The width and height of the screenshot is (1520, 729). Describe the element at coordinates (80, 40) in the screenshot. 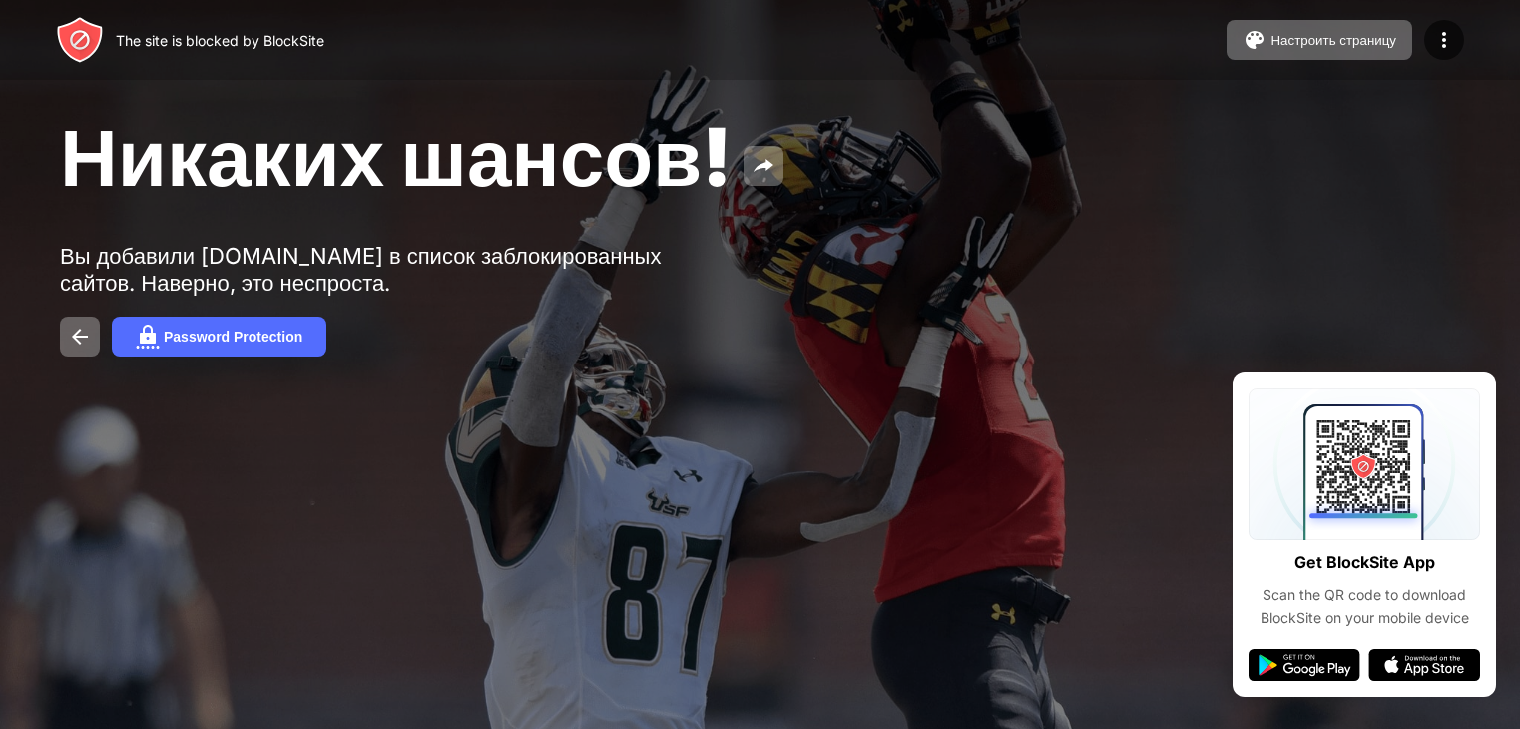

I see `img: header-logo.svg` at that location.